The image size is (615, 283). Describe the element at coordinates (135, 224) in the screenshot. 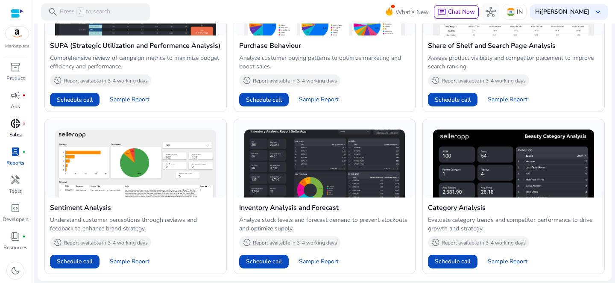

I see `p: Understand customer perceptions through reviews and feedback to enhance brand strategy.` at that location.